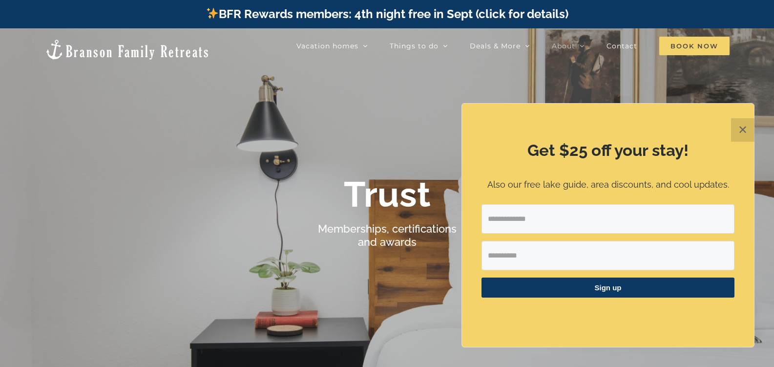 The height and width of the screenshot is (367, 774). What do you see at coordinates (327, 46) in the screenshot?
I see `span: Vacation homes` at bounding box center [327, 46].